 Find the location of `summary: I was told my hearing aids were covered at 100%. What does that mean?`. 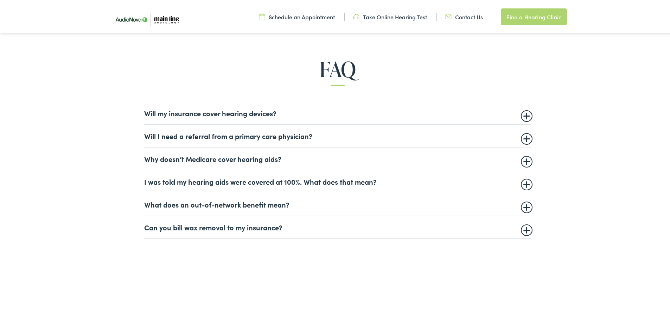

summary: I was told my hearing aids were covered at 100%. What does that mean? is located at coordinates (337, 180).